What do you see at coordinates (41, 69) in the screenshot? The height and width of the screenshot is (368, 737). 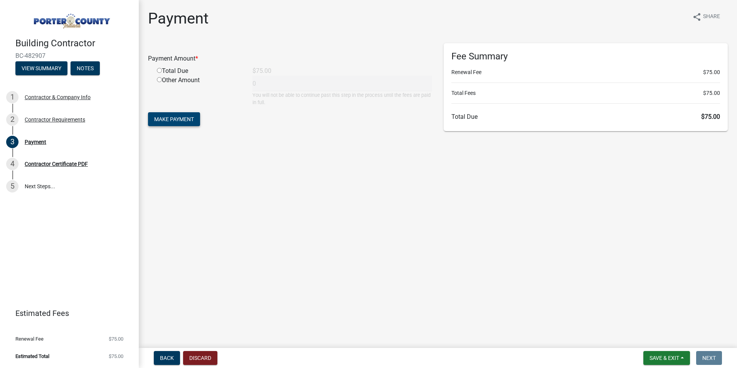 I see `wm-modal-confirm: Summary` at bounding box center [41, 69].